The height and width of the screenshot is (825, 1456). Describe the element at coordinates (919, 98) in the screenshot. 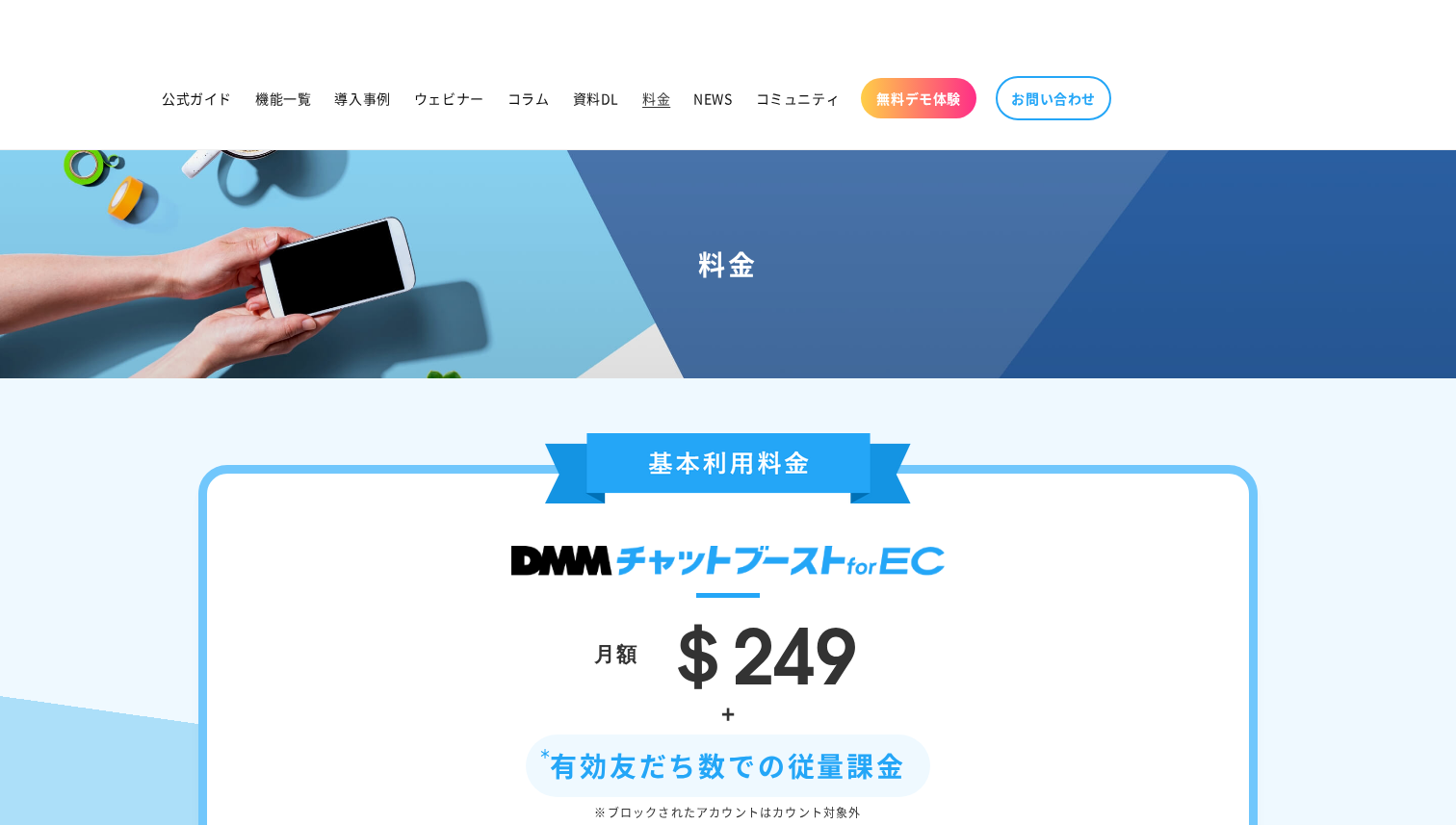

I see `a: 無料デモ体験` at that location.